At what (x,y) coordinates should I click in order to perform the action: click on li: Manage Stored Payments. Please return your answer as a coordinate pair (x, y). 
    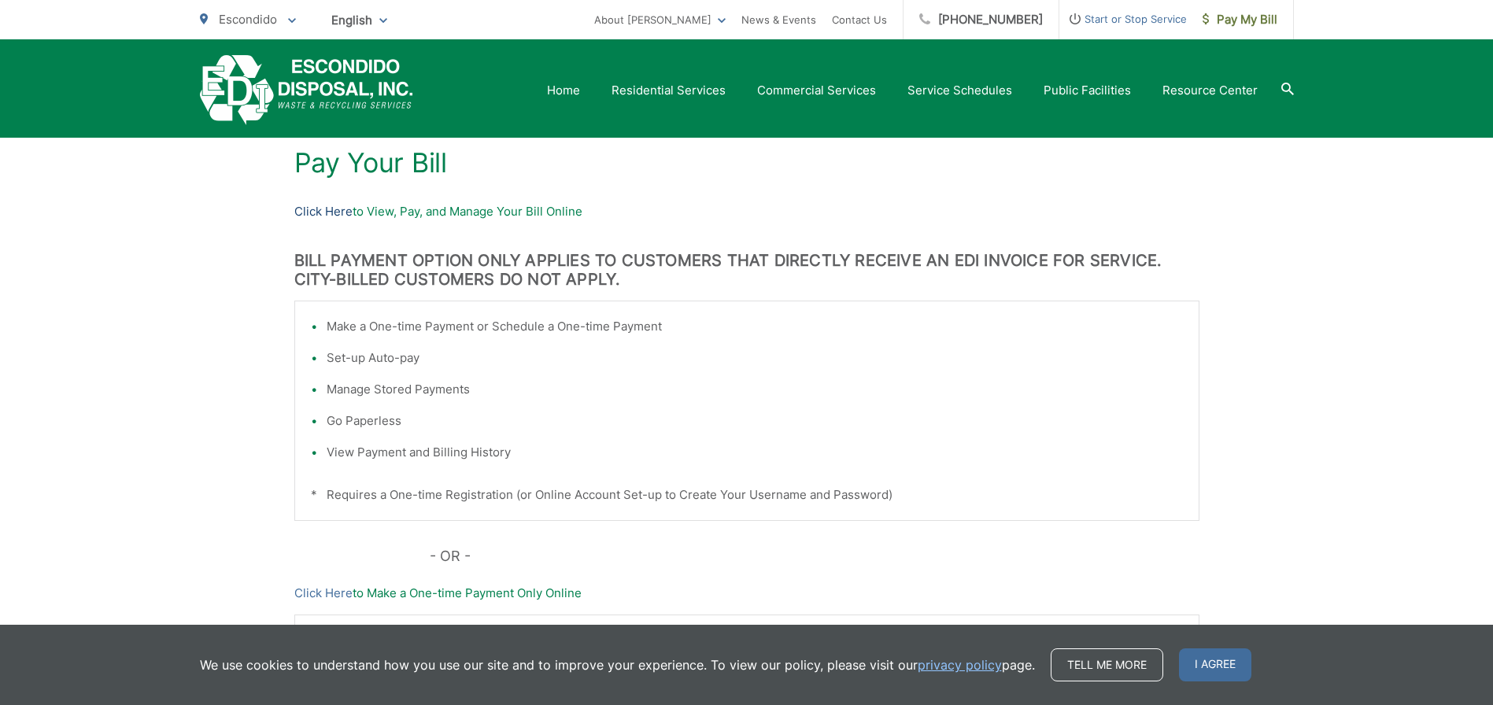
    Looking at the image, I should click on (755, 390).